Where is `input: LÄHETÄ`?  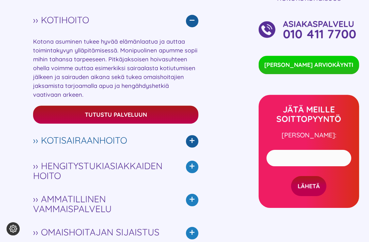
input: LÄHETÄ is located at coordinates (309, 186).